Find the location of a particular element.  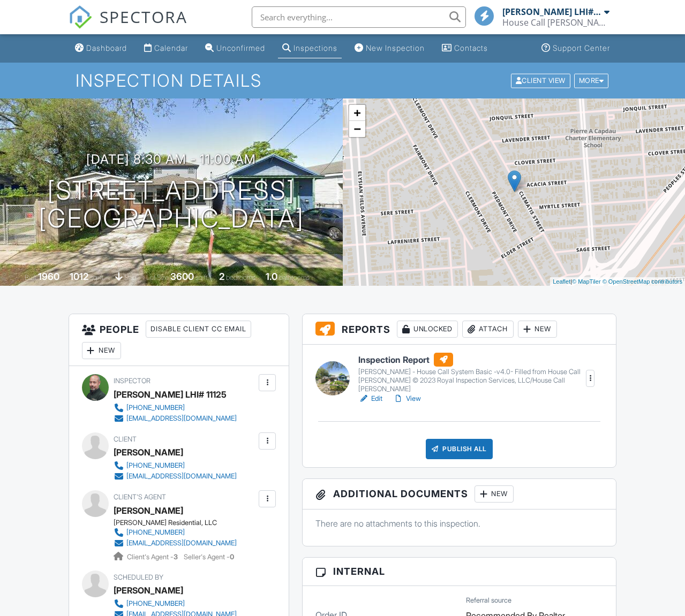

span: Lot Size is located at coordinates (157, 277).